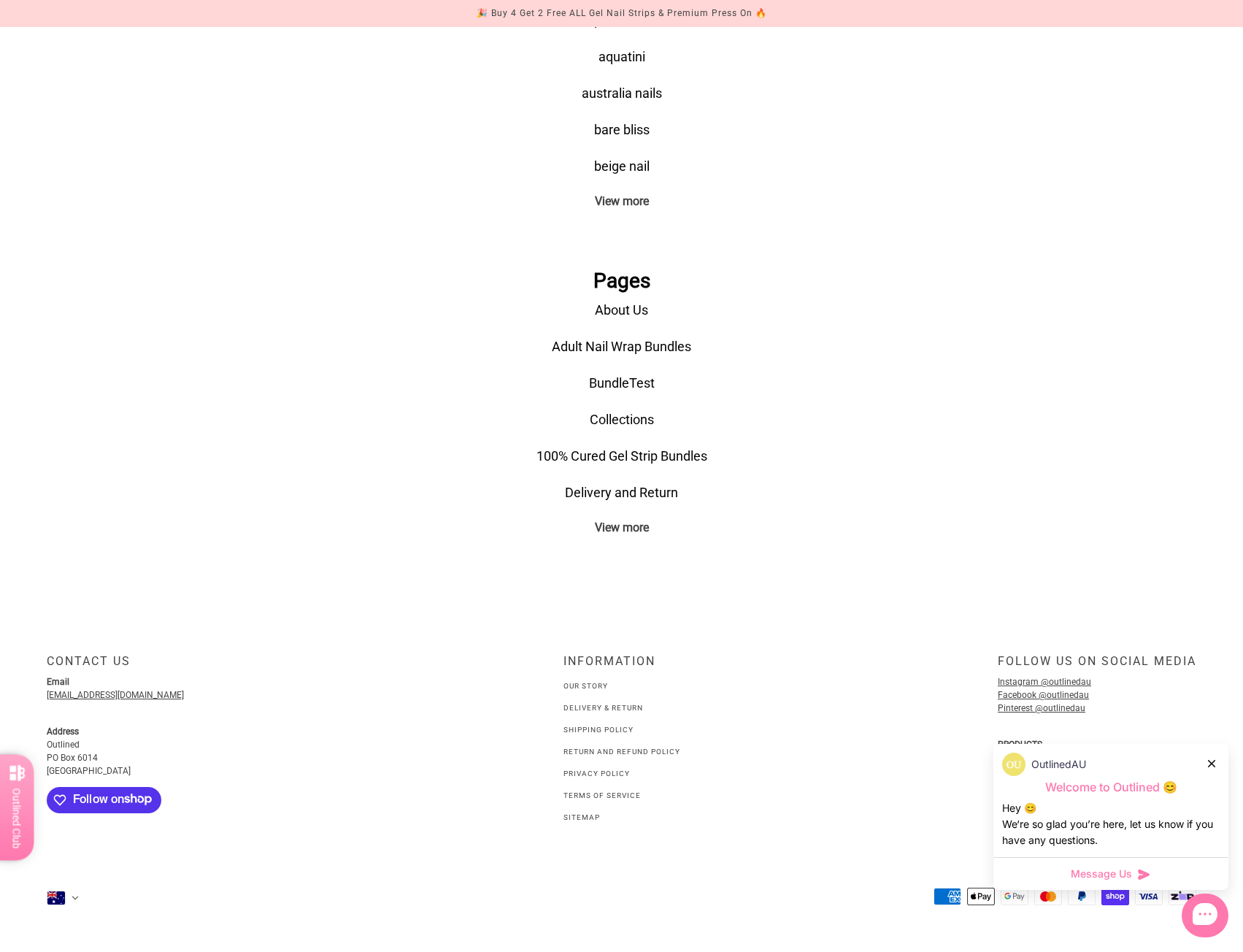  What do you see at coordinates (582, 817) in the screenshot?
I see `a: Sitemap` at bounding box center [582, 817].